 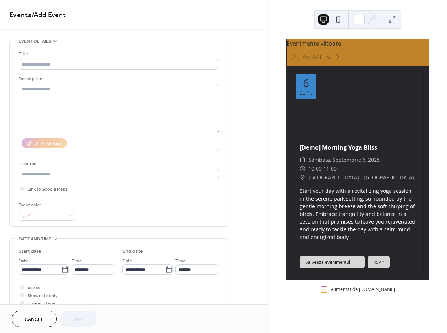 I want to click on span: Link to Google Maps, so click(x=48, y=189).